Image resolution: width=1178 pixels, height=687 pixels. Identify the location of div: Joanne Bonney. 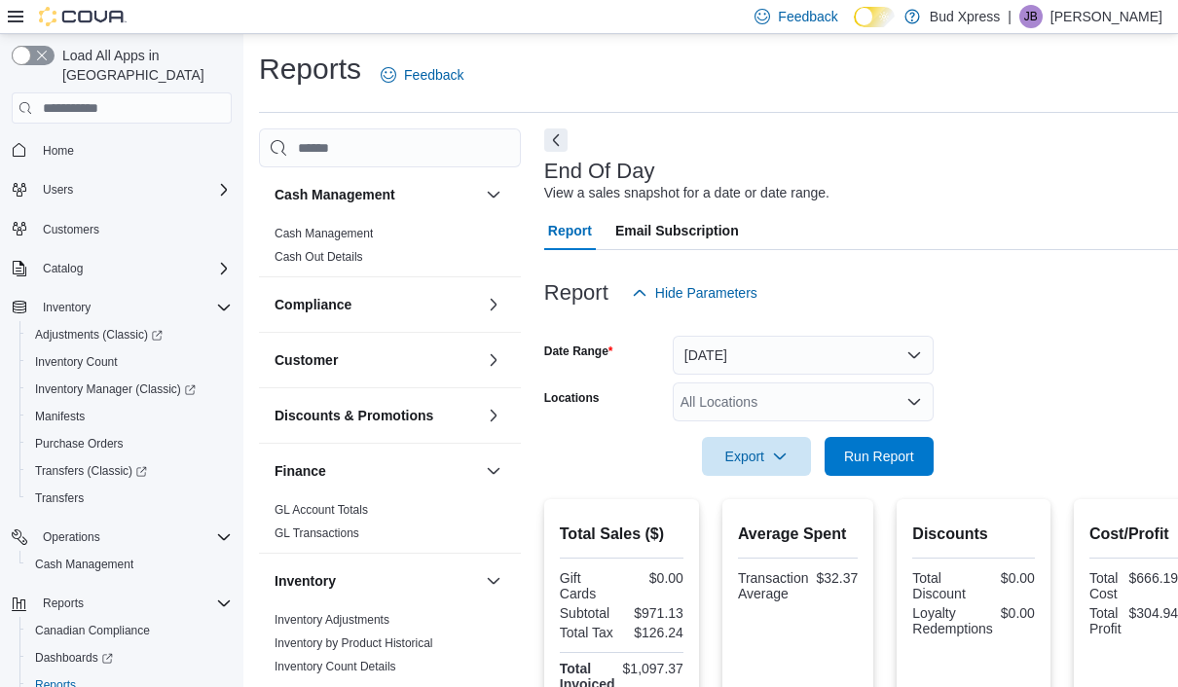
(1031, 17).